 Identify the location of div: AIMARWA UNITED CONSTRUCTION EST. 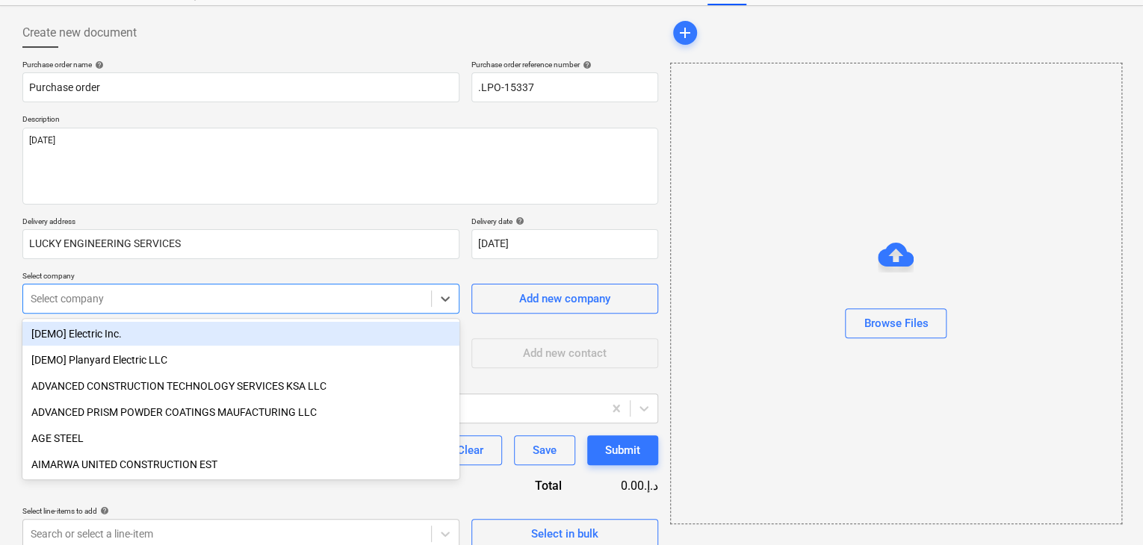
(241, 465).